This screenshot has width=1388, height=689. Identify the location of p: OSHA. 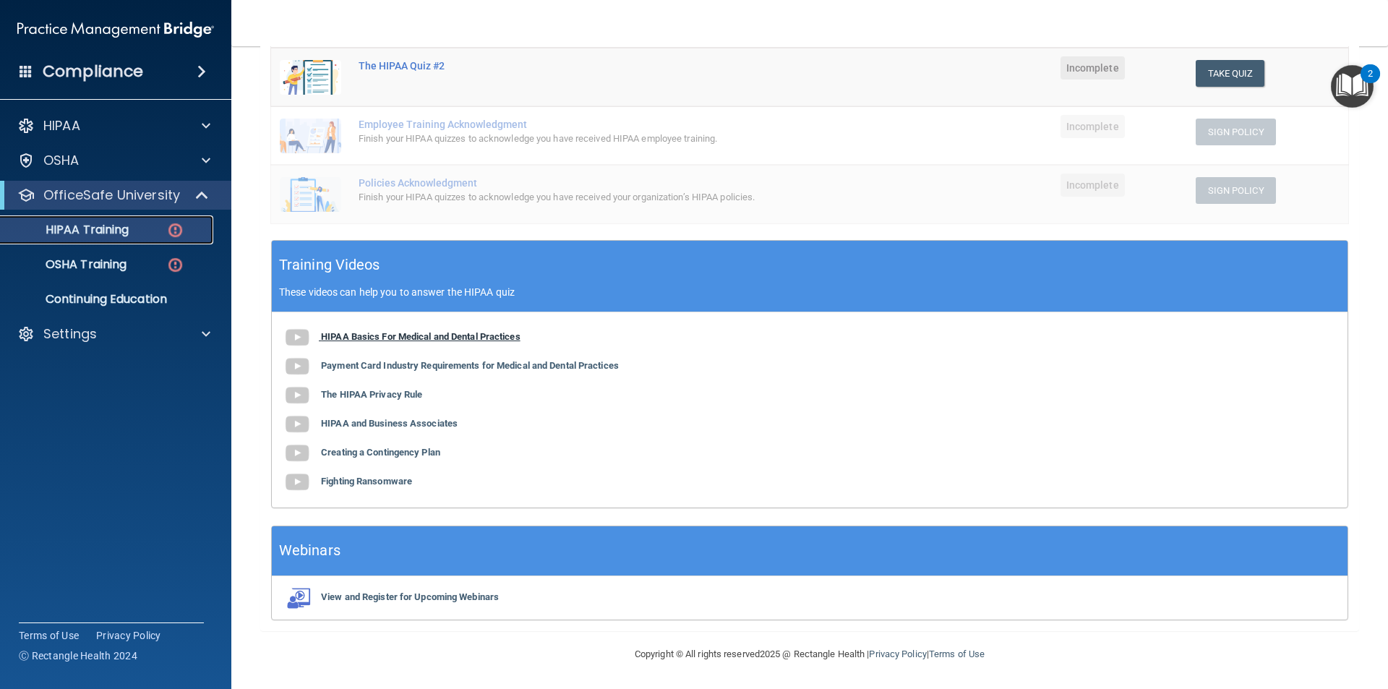
(61, 161).